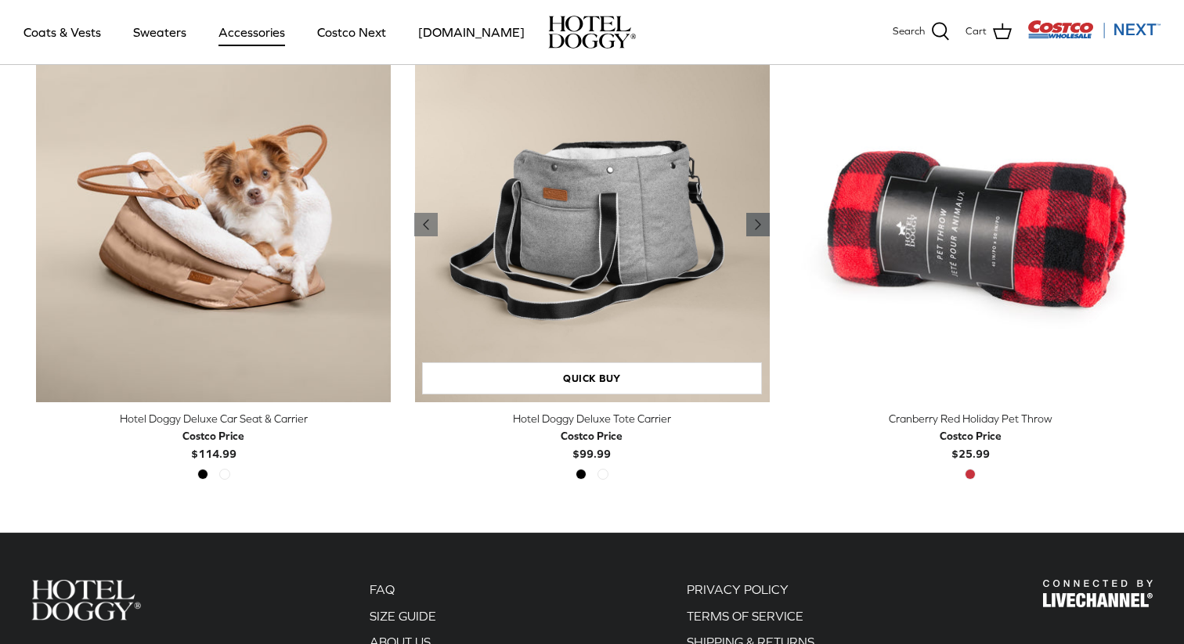 This screenshot has width=1184, height=644. What do you see at coordinates (403, 616) in the screenshot?
I see `a: SIZE GUIDE` at bounding box center [403, 616].